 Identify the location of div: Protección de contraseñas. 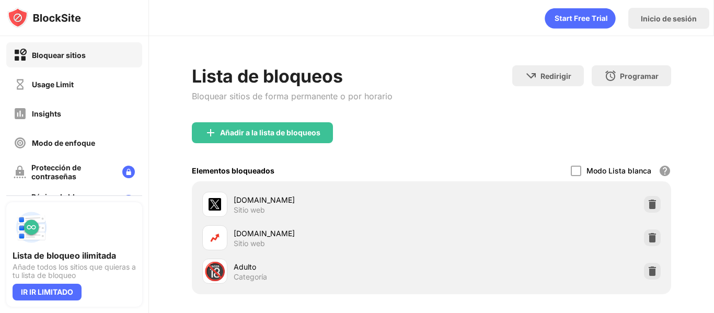
(73, 172).